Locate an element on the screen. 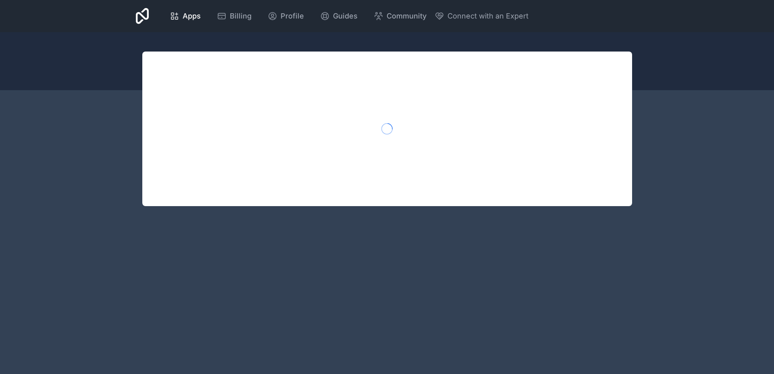  span: Billing is located at coordinates (241, 16).